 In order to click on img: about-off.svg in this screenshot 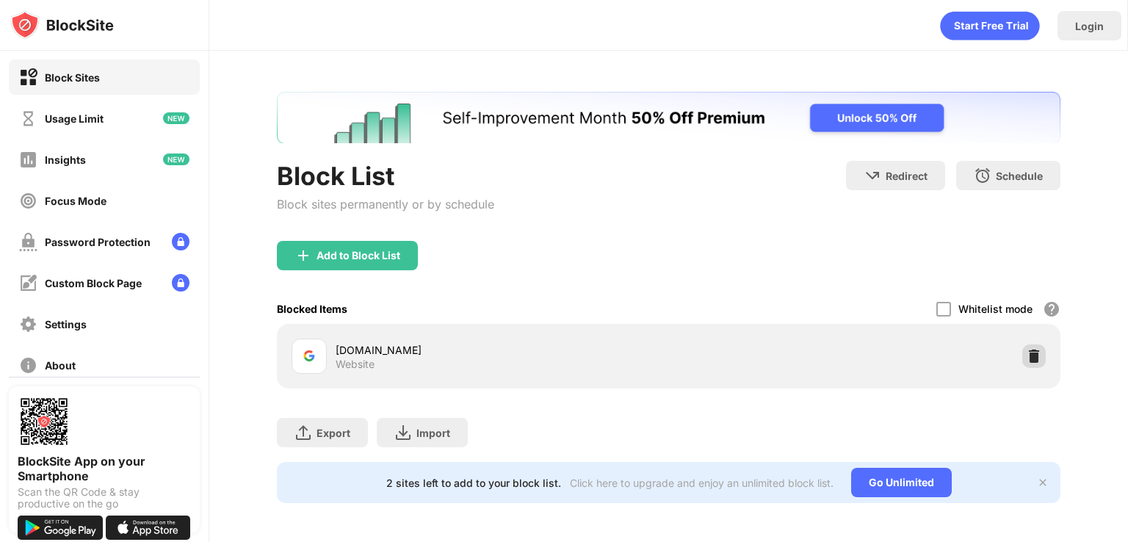, I will do `click(28, 365)`.